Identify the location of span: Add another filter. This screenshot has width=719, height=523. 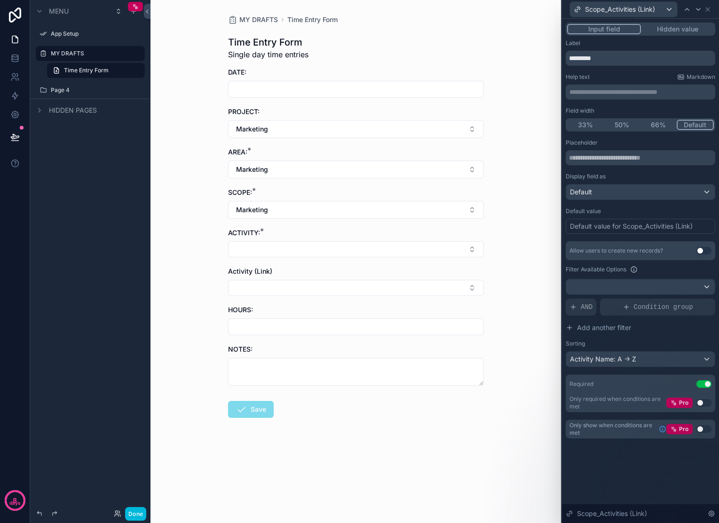
(603, 328).